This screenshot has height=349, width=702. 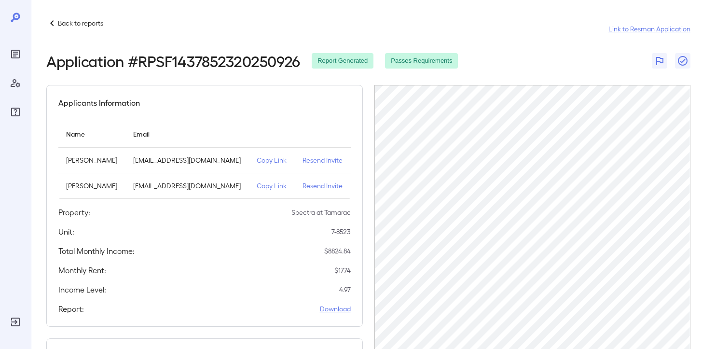 What do you see at coordinates (66, 232) in the screenshot?
I see `h5: Unit:` at bounding box center [66, 232].